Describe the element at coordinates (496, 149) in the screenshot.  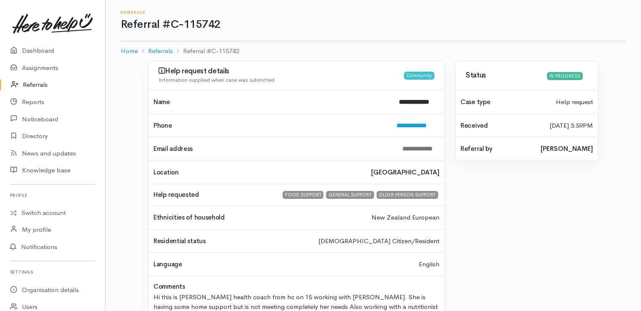
I see `h4: Referral by` at that location.